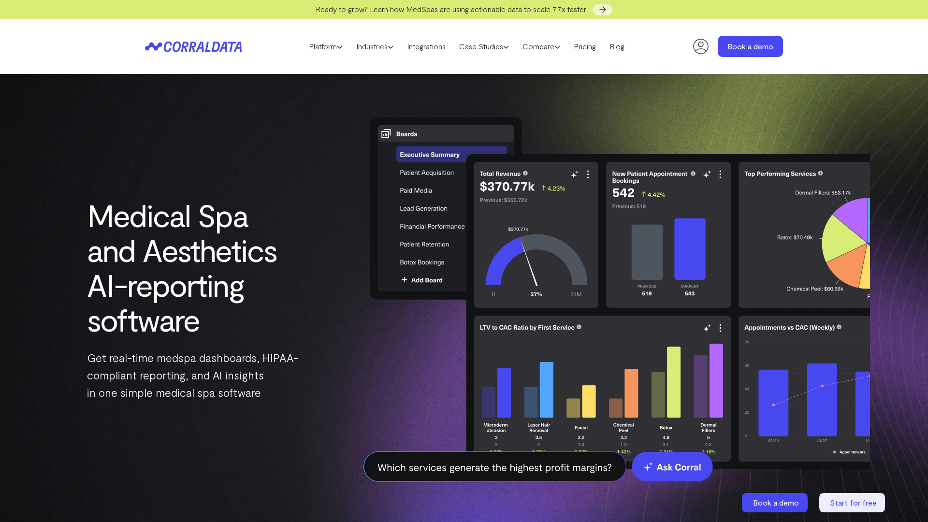 The image size is (928, 522). I want to click on span: Ready to grow? Learn how MedSpas are using actionable data to scale 7.7x faster, so click(451, 9).